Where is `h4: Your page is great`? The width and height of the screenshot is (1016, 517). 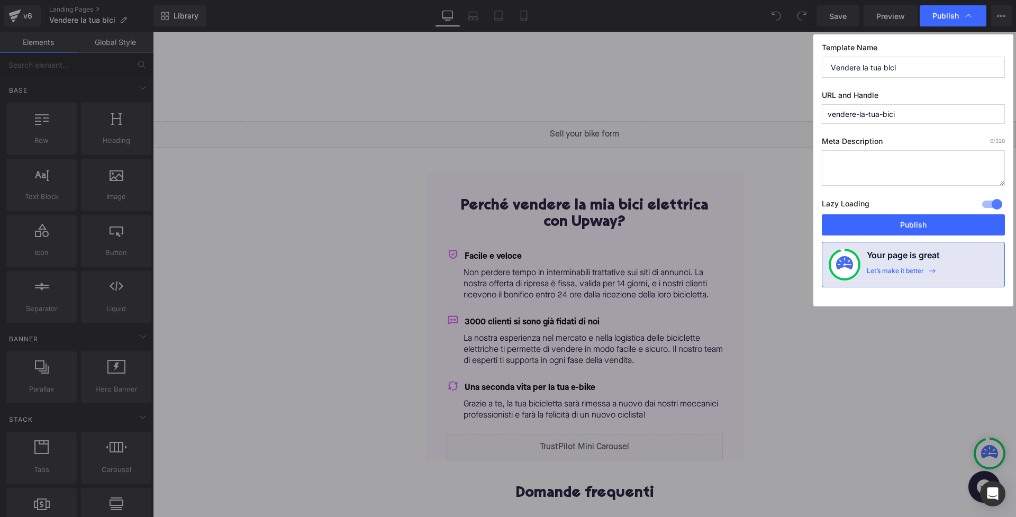
h4: Your page is great is located at coordinates (903, 258).